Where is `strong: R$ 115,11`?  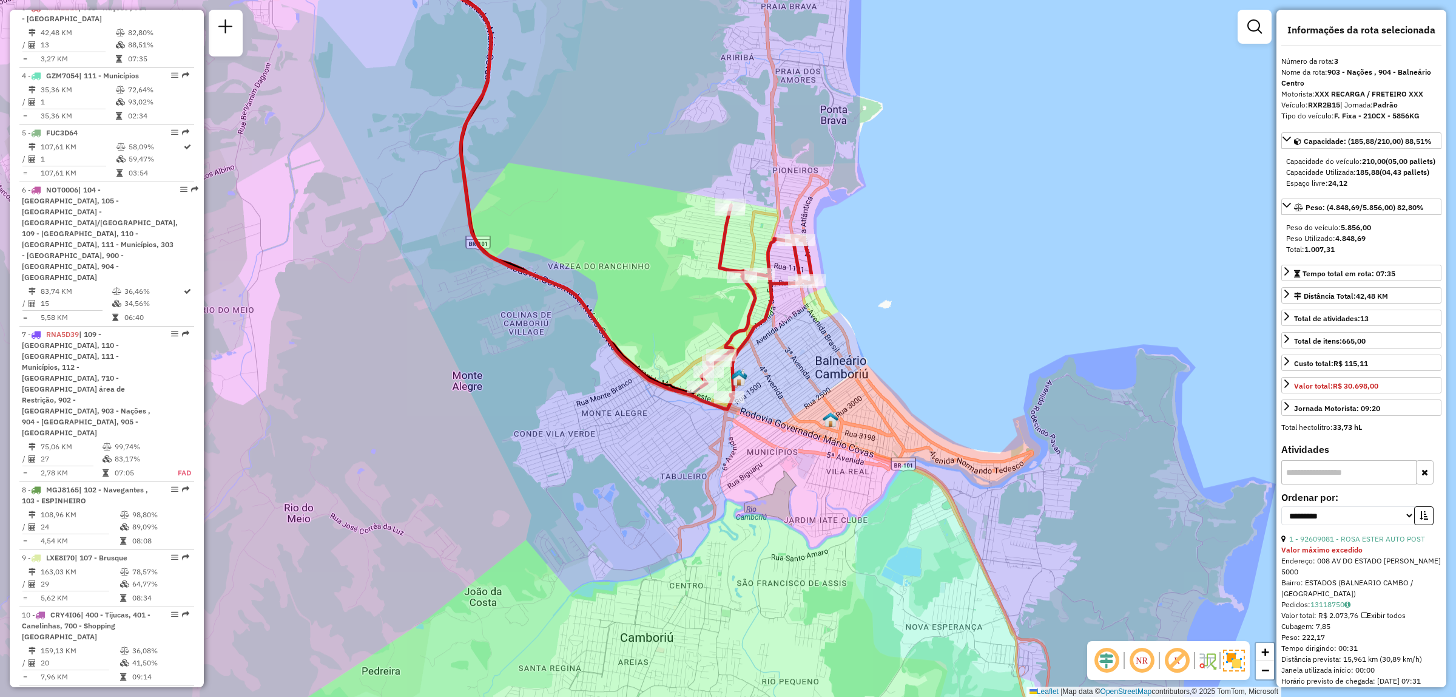
strong: R$ 115,11 is located at coordinates (1351, 363).